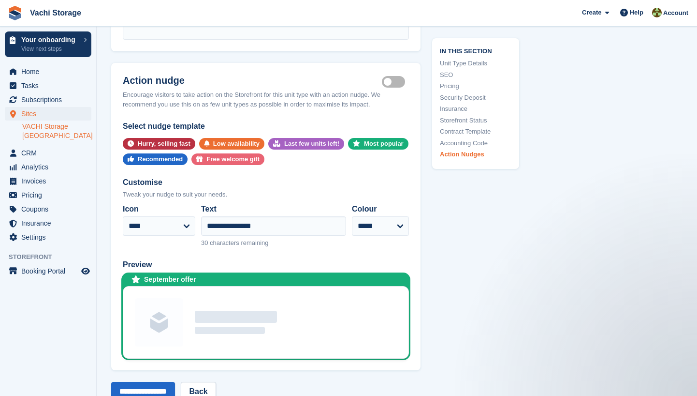  What do you see at coordinates (170, 279) in the screenshot?
I see `div: September offer` at bounding box center [170, 279].